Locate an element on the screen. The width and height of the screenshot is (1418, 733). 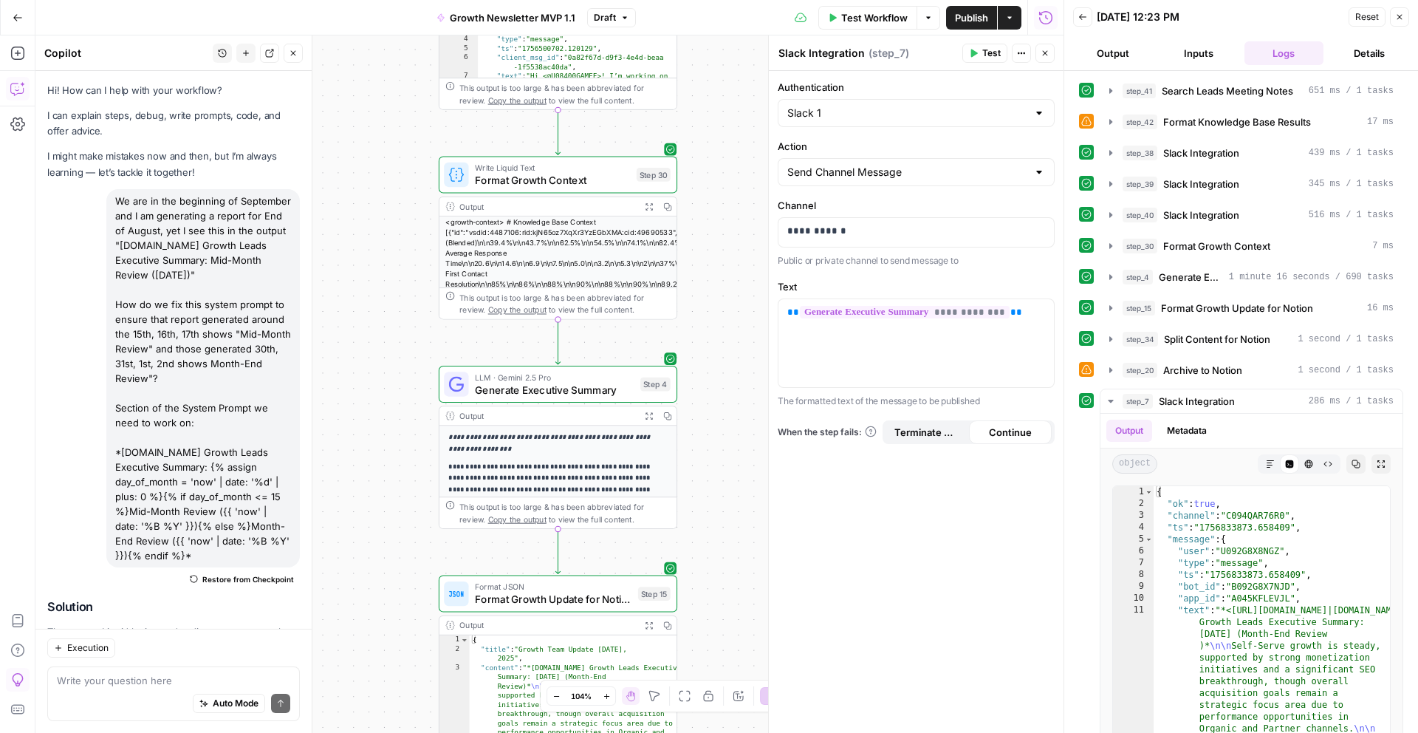
button: 17 ms is located at coordinates (1251, 122).